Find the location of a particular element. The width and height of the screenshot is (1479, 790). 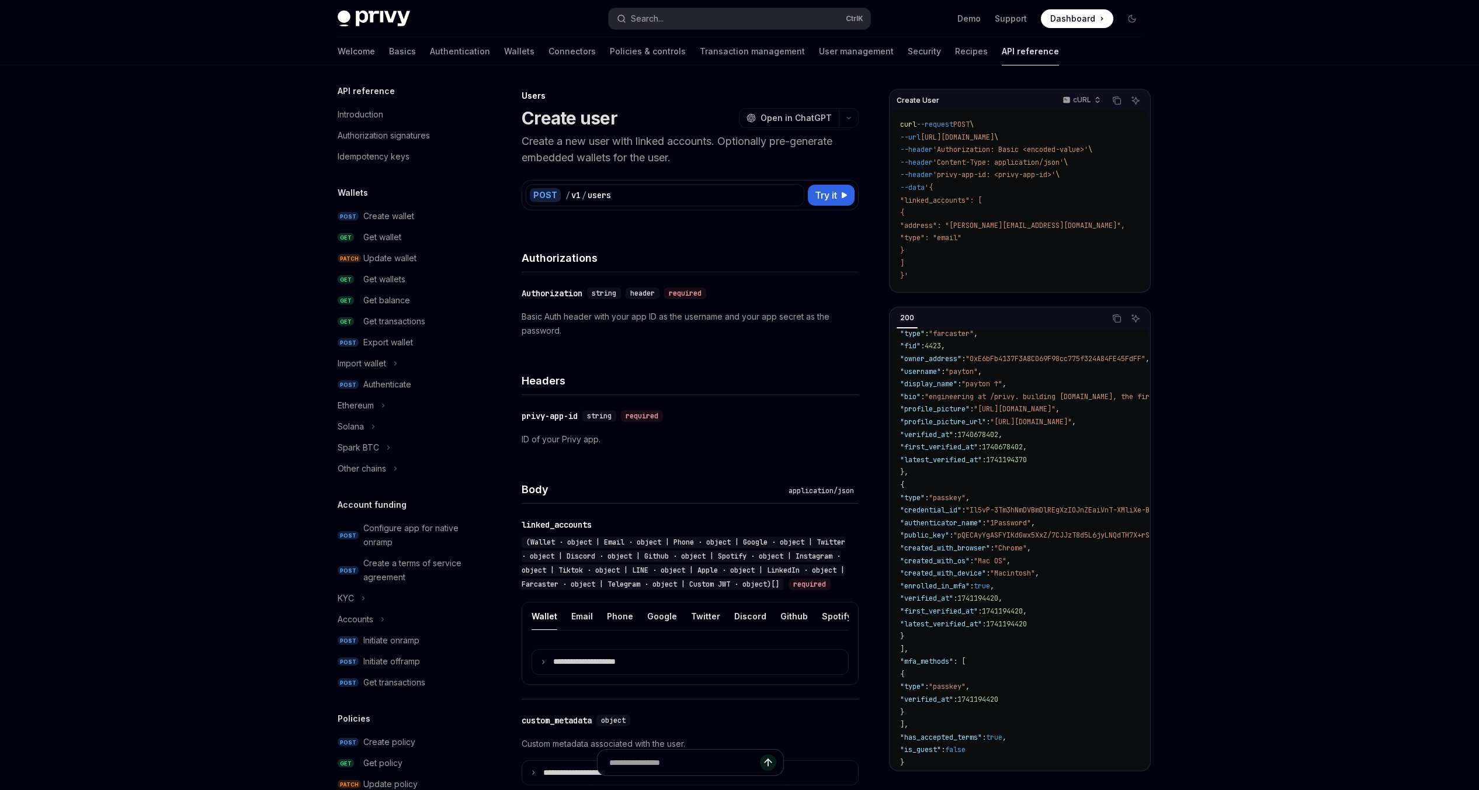

a: GETGet transactions is located at coordinates (403, 321).